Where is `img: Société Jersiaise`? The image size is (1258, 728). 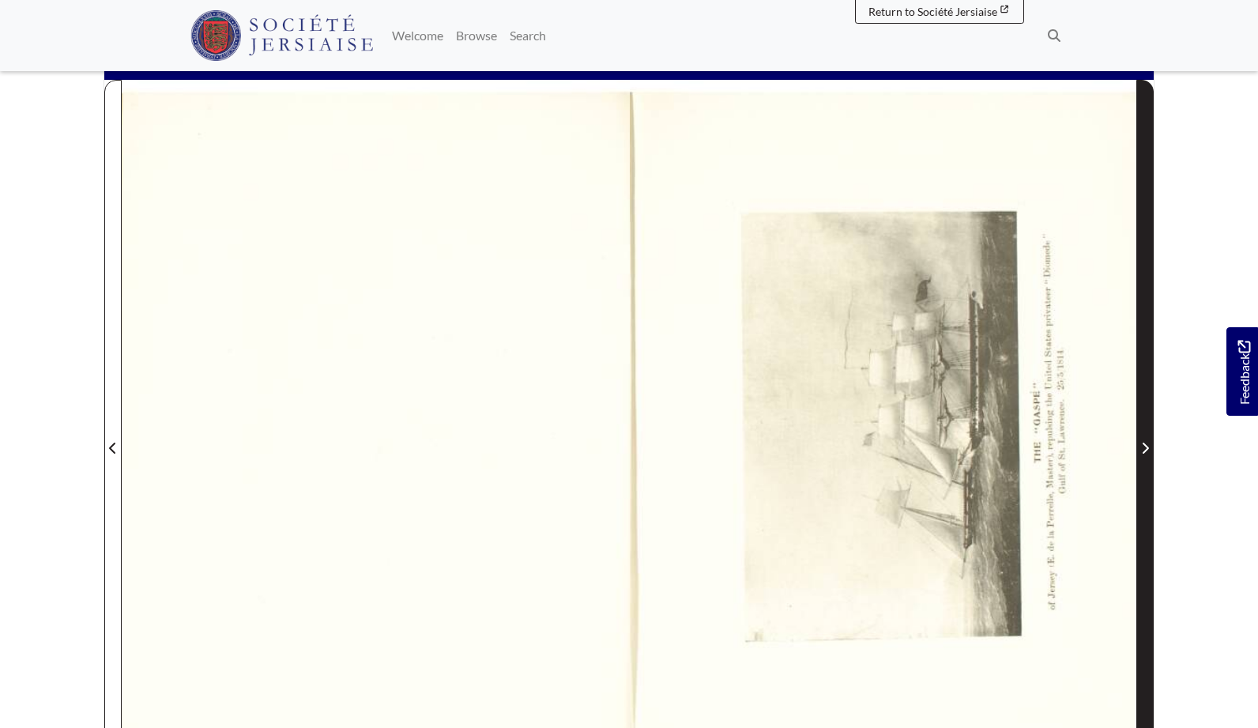 img: Société Jersiaise is located at coordinates (281, 36).